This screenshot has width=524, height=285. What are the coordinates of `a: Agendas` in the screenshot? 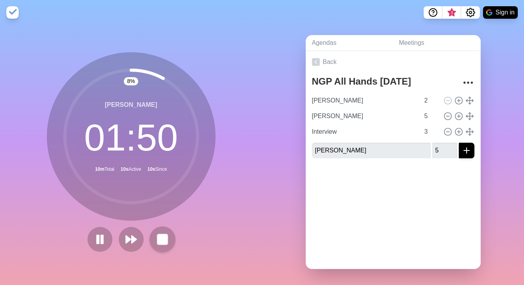 It's located at (349, 43).